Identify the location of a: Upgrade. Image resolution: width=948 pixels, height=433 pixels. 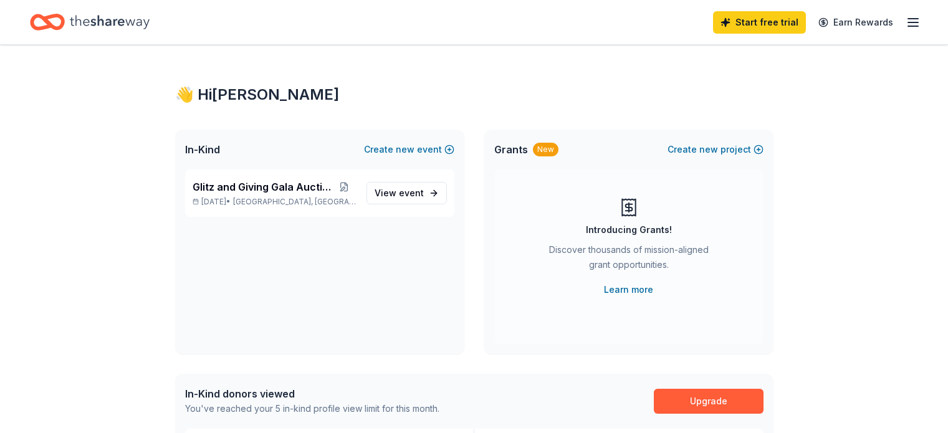
(709, 401).